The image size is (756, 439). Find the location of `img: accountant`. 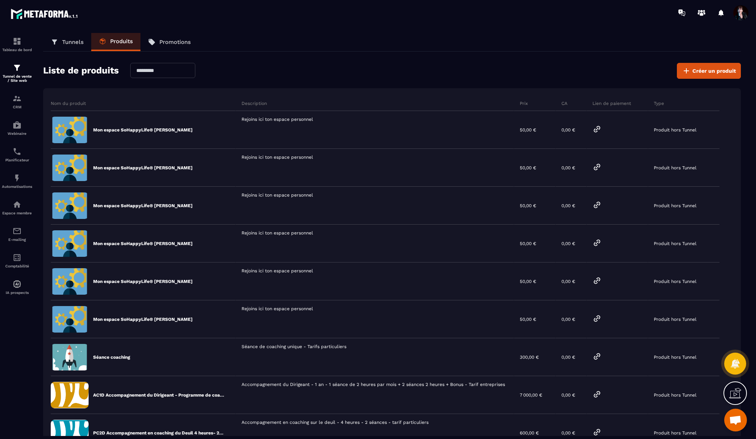

img: accountant is located at coordinates (17, 257).